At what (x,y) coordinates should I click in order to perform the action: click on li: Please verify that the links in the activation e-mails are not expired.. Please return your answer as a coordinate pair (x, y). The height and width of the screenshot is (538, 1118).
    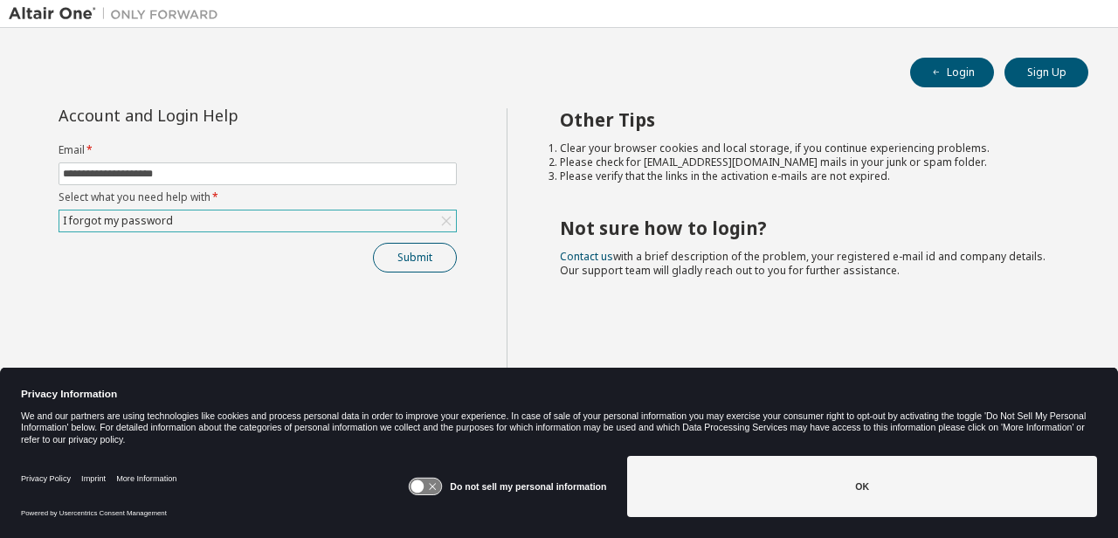
    Looking at the image, I should click on (809, 176).